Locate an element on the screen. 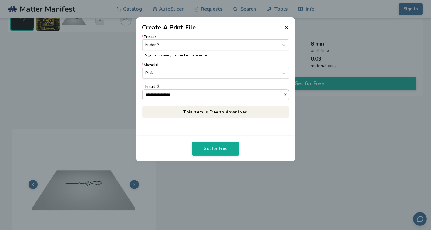 The width and height of the screenshot is (431, 230). div: Email is located at coordinates (215, 87).